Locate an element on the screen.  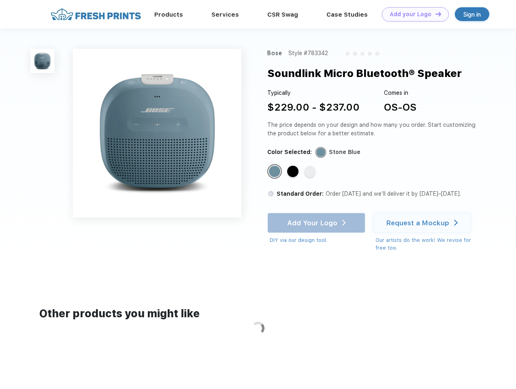
div: Bose is located at coordinates (275, 53).